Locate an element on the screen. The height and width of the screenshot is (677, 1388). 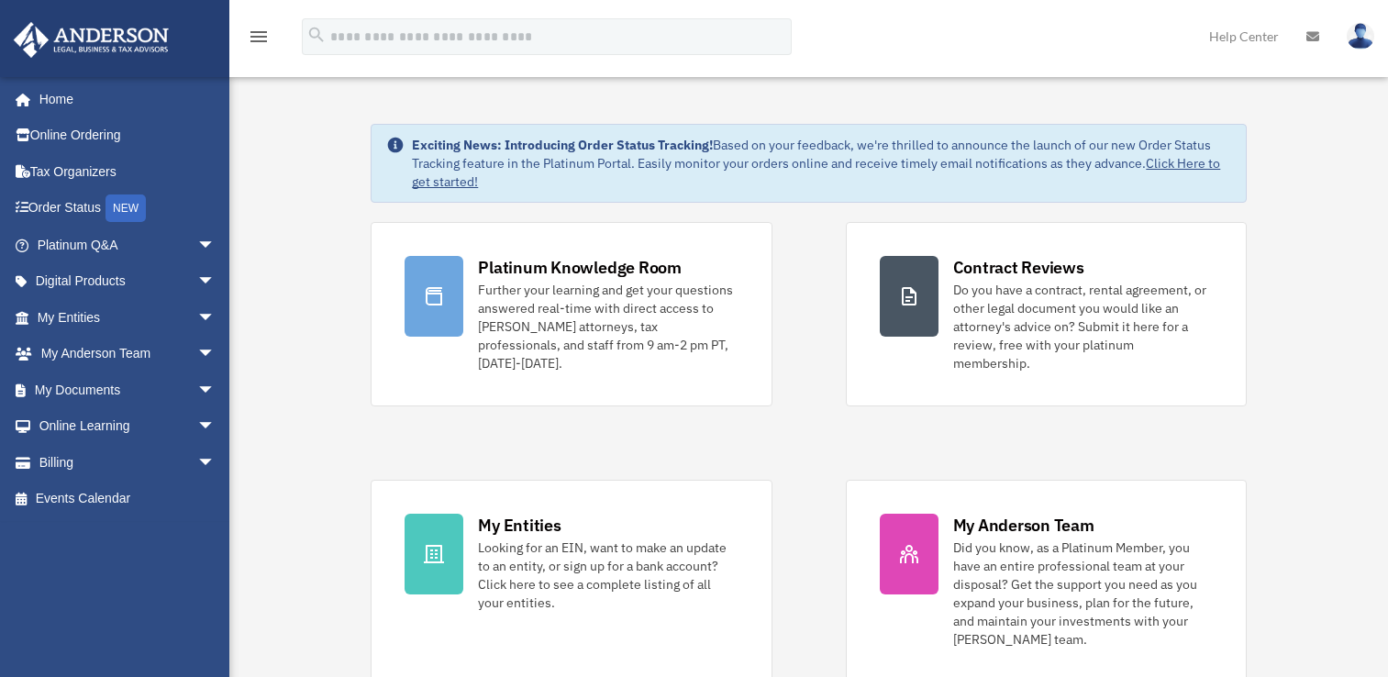
div: NEW is located at coordinates (126, 208).